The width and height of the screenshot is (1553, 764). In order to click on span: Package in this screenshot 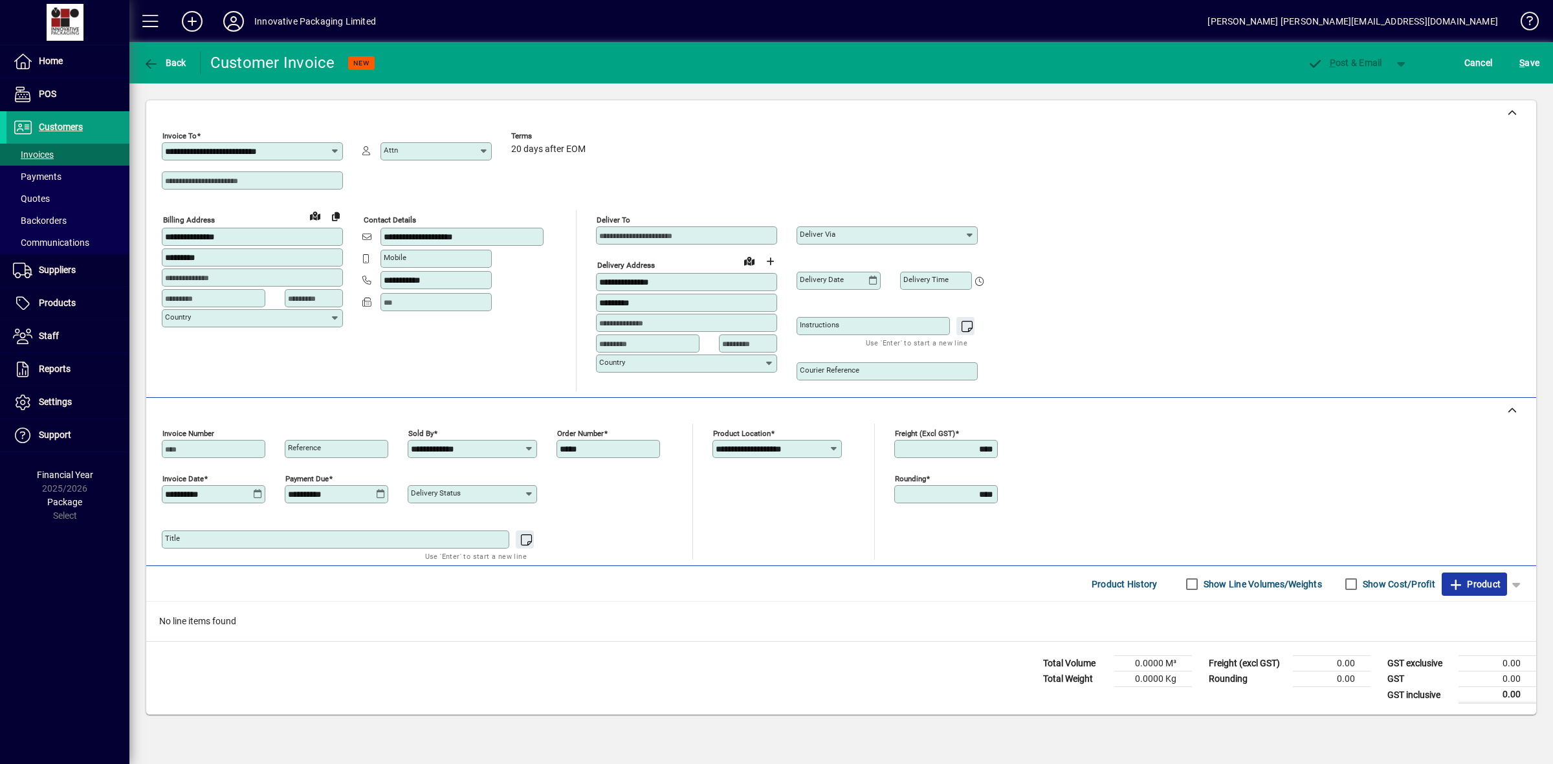, I will do `click(65, 502)`.